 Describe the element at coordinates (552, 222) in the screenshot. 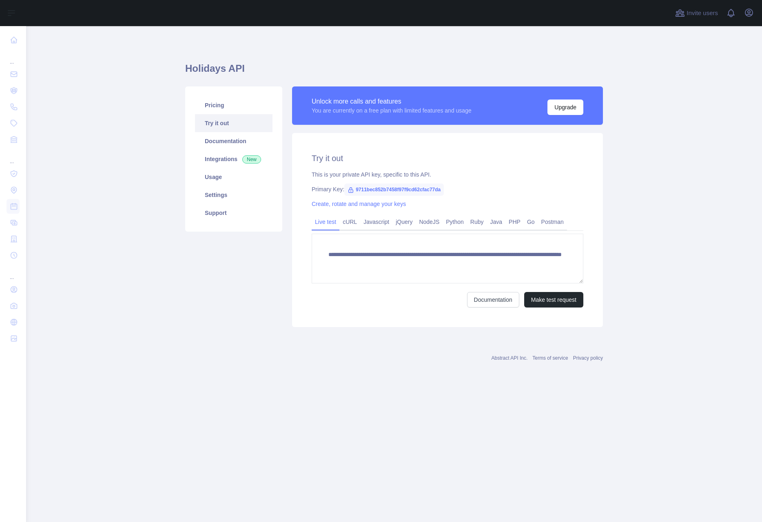

I see `a: Postman` at that location.